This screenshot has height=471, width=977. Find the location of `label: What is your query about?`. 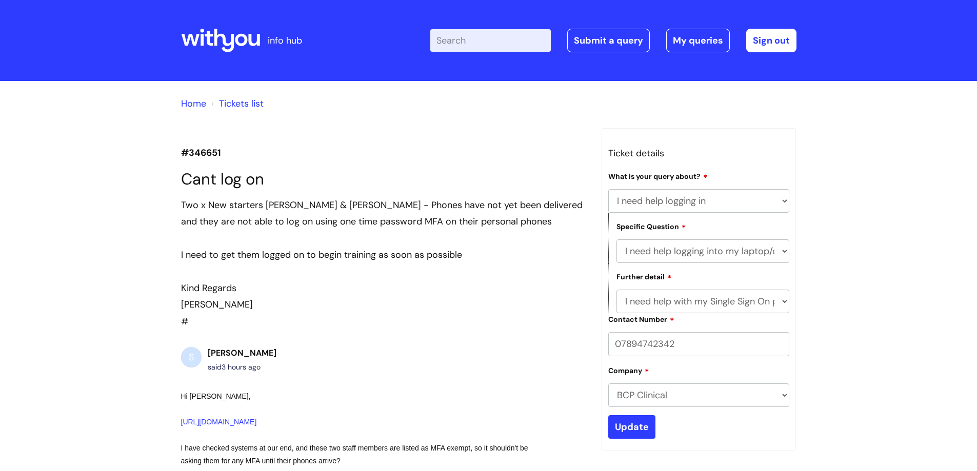

label: What is your query about? is located at coordinates (658, 176).